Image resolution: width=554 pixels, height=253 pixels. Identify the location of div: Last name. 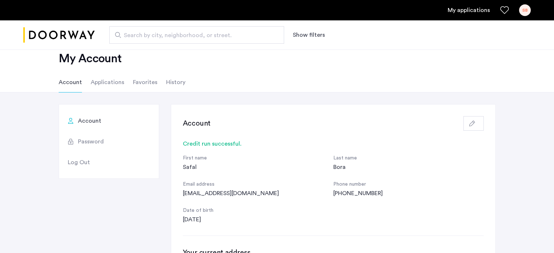
(408, 158).